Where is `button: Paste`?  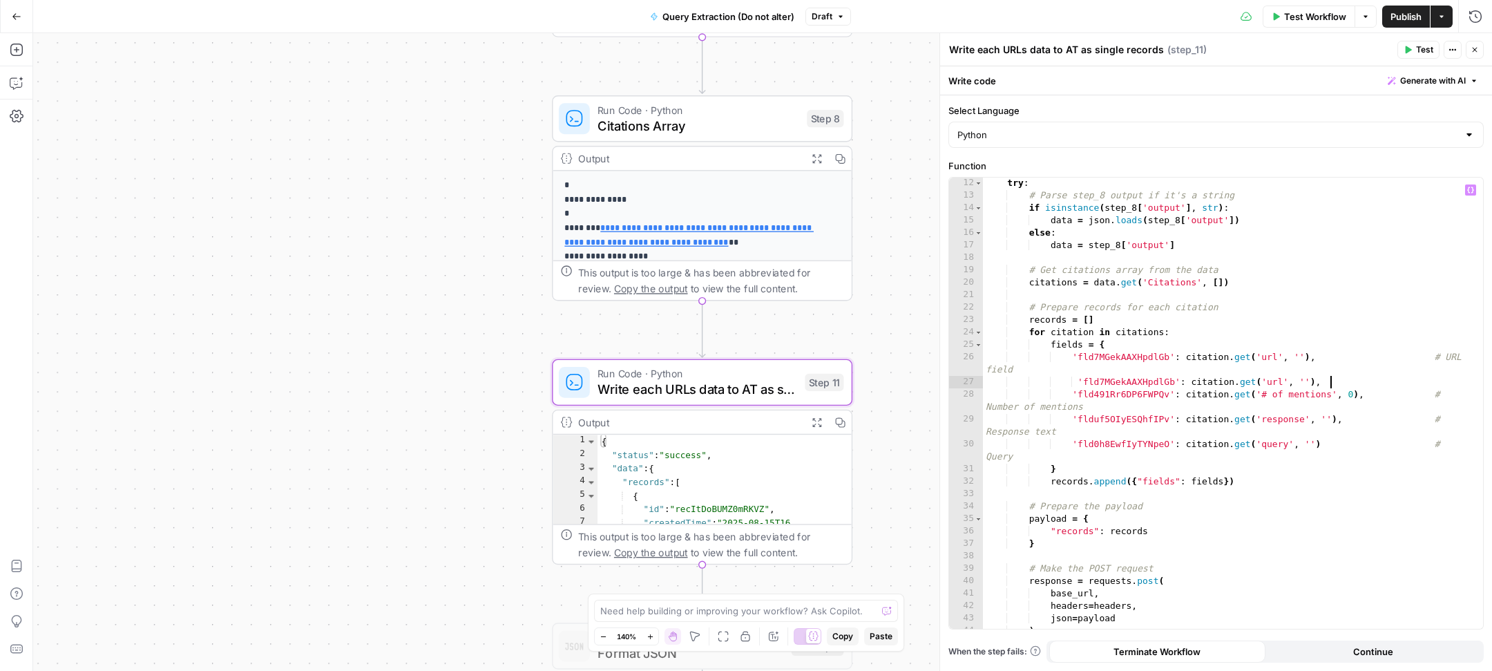
button: Paste is located at coordinates (881, 636).